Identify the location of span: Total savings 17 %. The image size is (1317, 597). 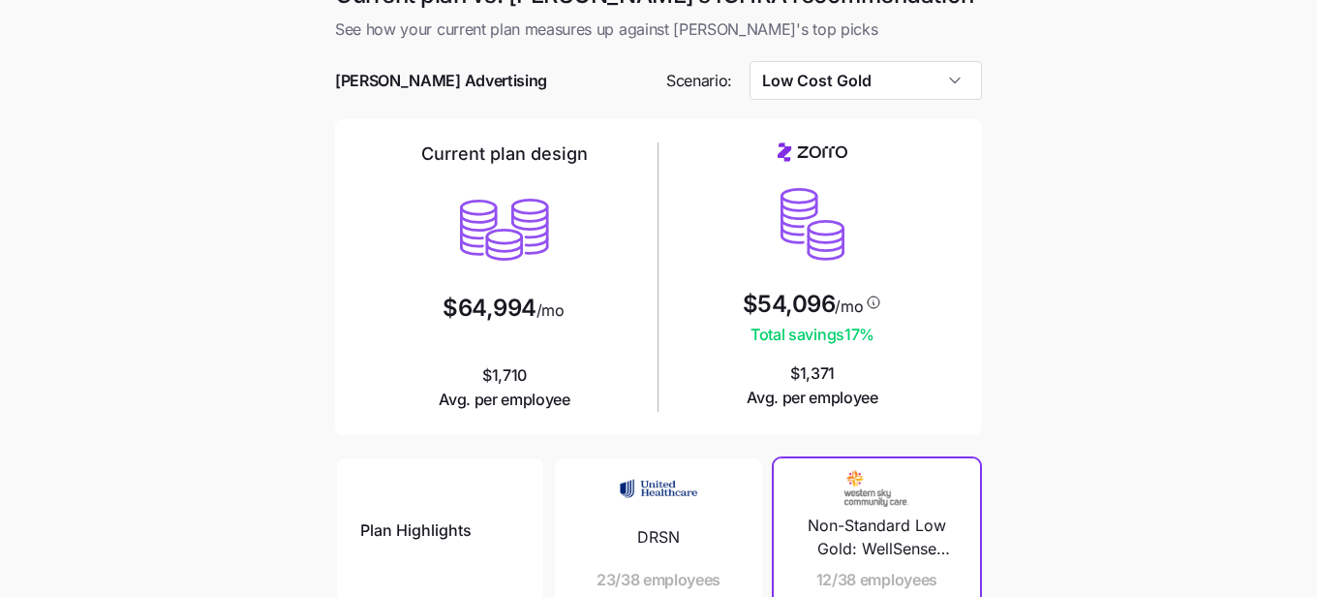
(812, 334).